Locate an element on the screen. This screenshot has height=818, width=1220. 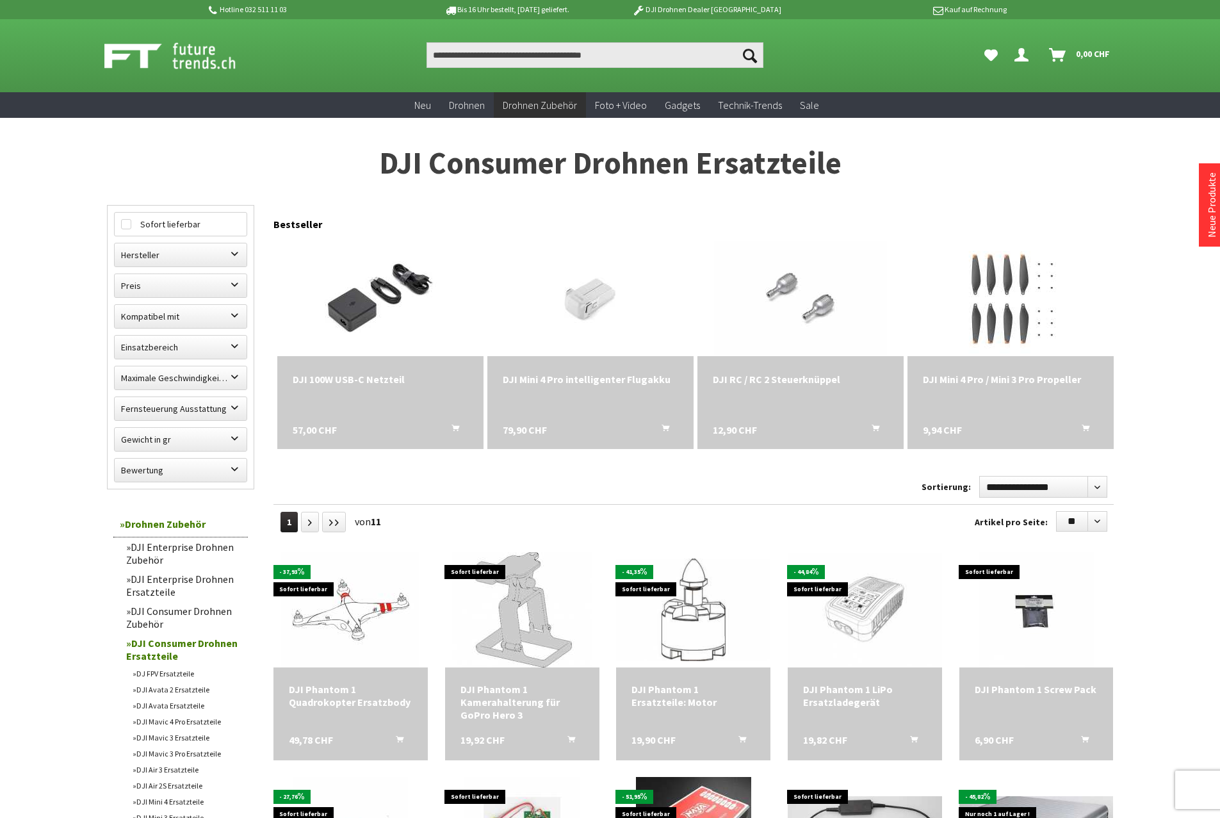
label: Gewicht in gr is located at coordinates (181, 439).